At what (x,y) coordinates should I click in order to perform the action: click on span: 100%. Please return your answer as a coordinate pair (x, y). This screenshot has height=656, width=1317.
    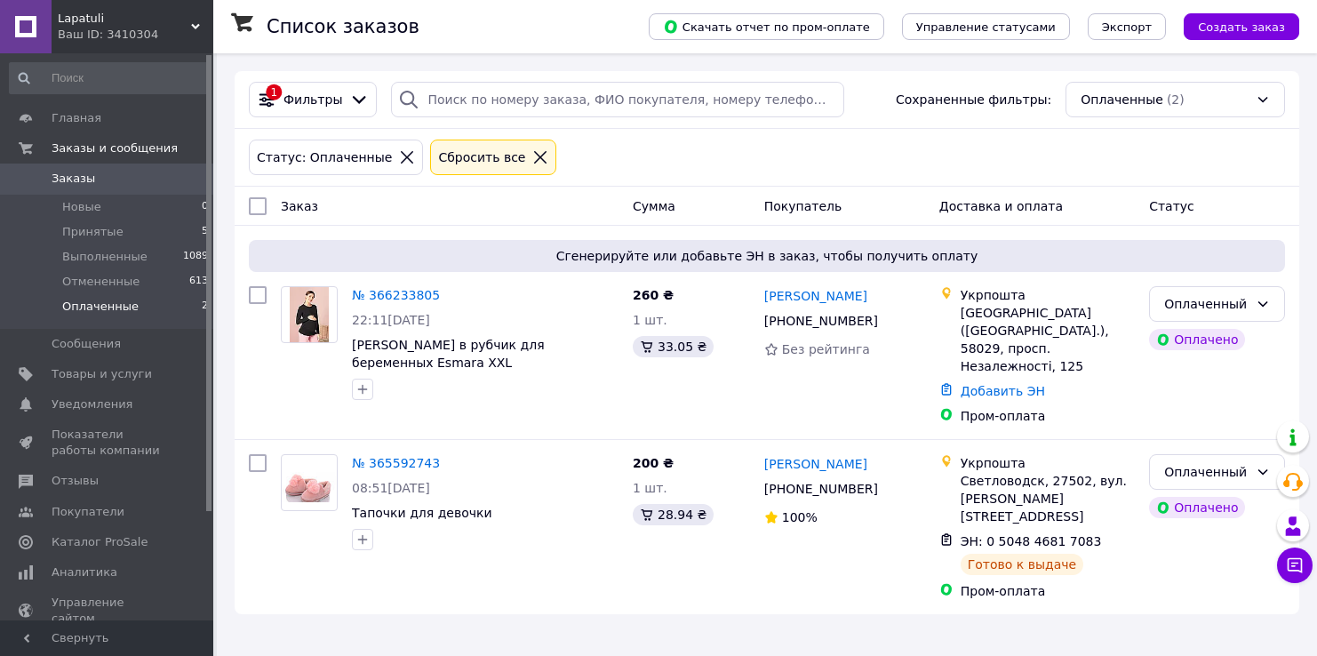
    Looking at the image, I should click on (800, 517).